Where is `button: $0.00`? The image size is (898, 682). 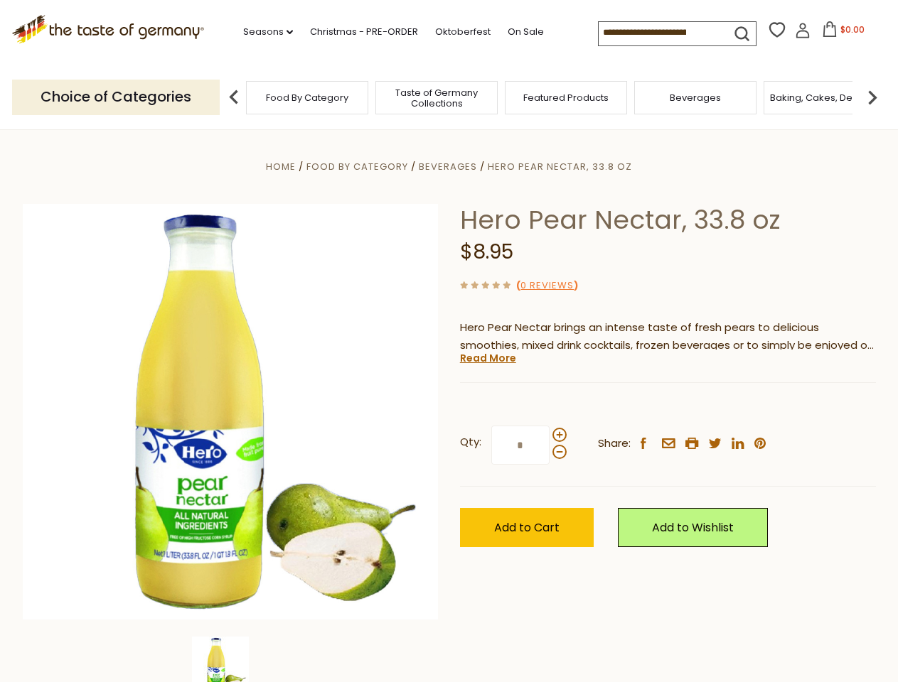 button: $0.00 is located at coordinates (843, 32).